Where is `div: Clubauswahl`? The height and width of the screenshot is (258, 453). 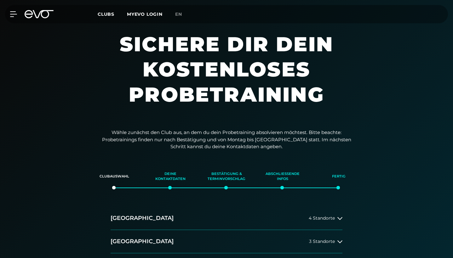 div: Clubauswahl is located at coordinates (114, 177).